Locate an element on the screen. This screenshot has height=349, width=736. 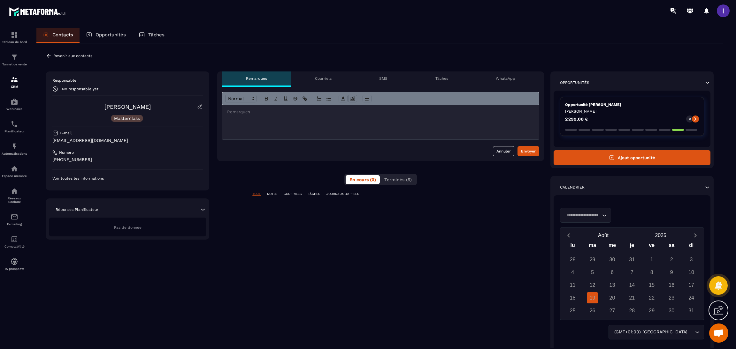
a: automationsautomationsWebinaire is located at coordinates (14, 104).